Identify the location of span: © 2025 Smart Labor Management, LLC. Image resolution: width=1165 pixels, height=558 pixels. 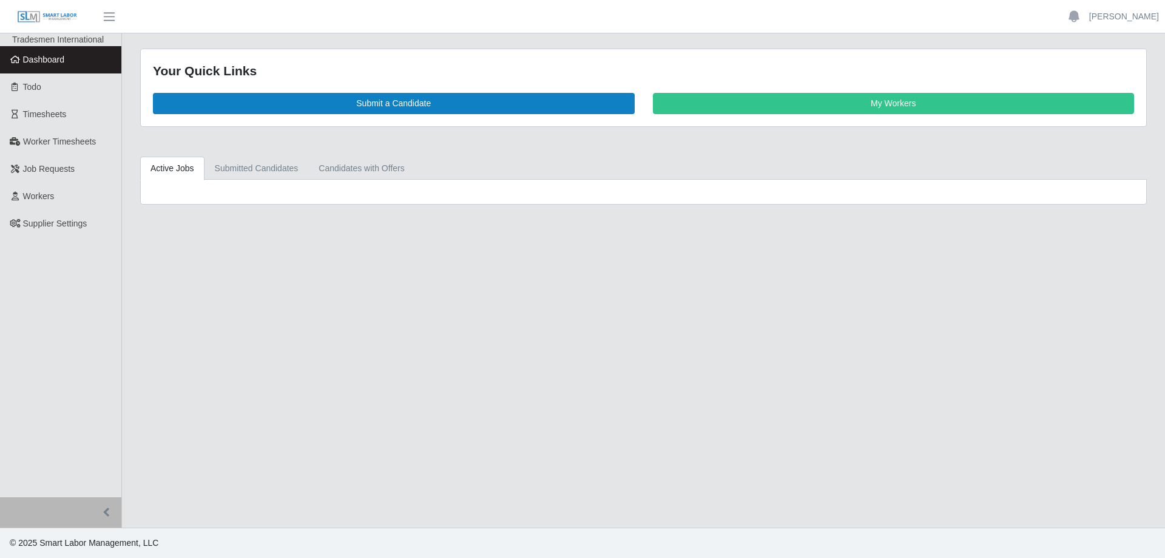
(84, 543).